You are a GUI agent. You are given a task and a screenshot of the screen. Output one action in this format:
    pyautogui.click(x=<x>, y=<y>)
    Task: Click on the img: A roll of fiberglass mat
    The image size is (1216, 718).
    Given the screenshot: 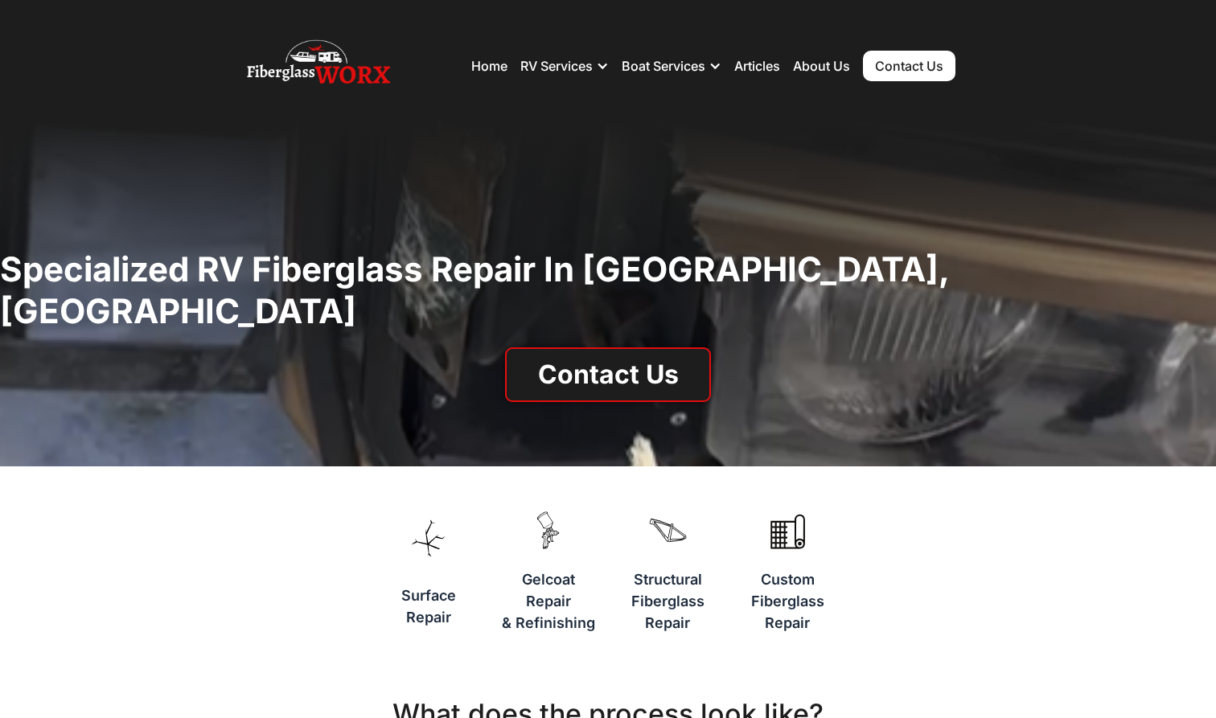 What is the action you would take?
    pyautogui.click(x=787, y=530)
    